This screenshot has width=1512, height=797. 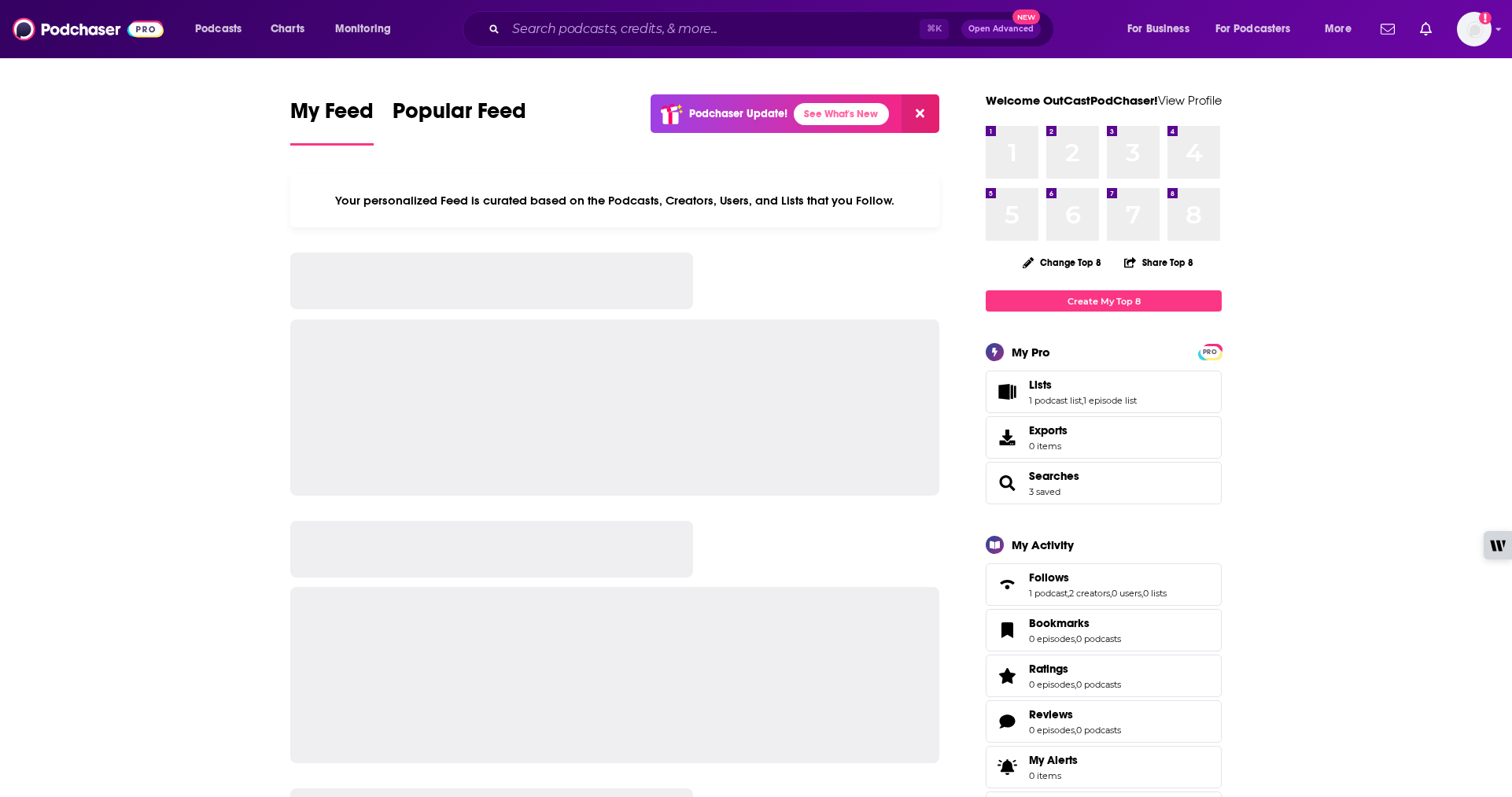 I want to click on a: Welcome OutCastPodChaser!, so click(x=1071, y=100).